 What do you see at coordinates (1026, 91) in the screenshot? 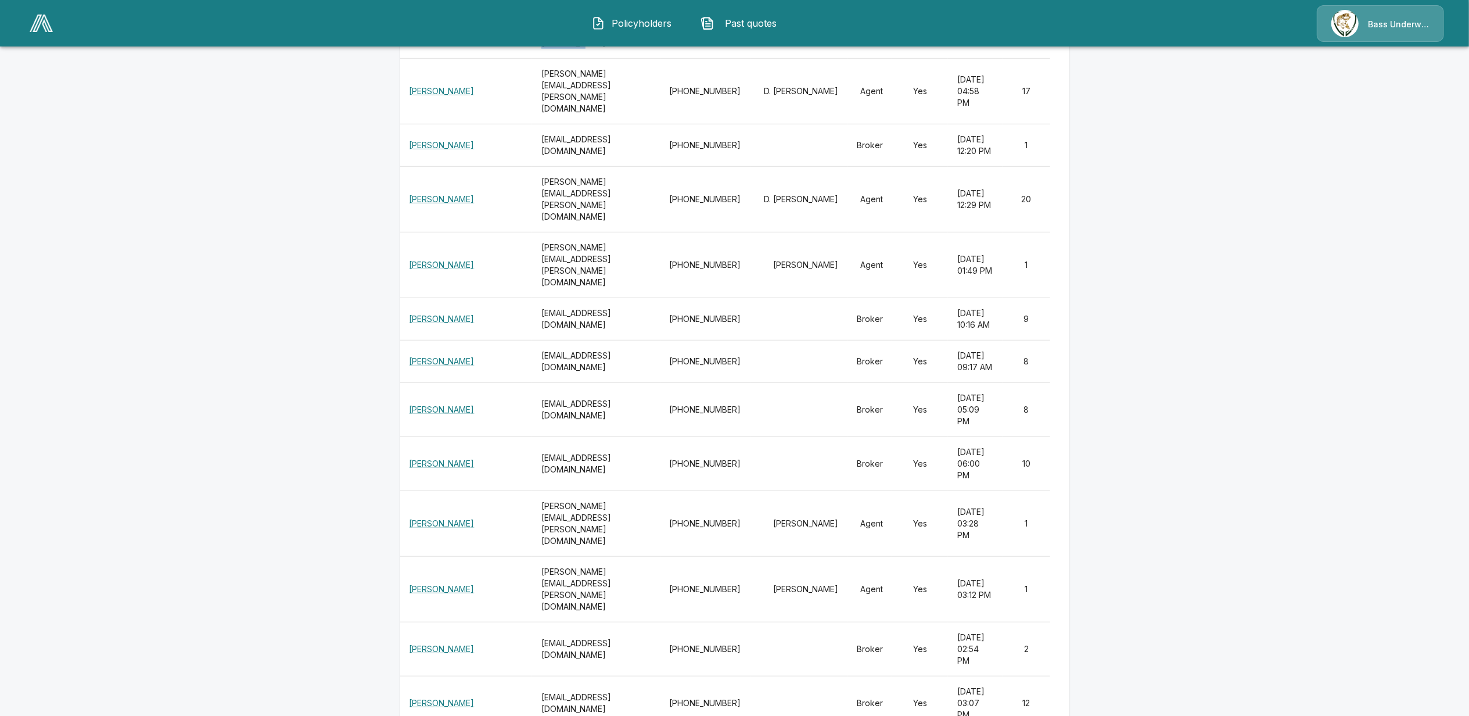
I see `td: 17` at bounding box center [1026, 91].